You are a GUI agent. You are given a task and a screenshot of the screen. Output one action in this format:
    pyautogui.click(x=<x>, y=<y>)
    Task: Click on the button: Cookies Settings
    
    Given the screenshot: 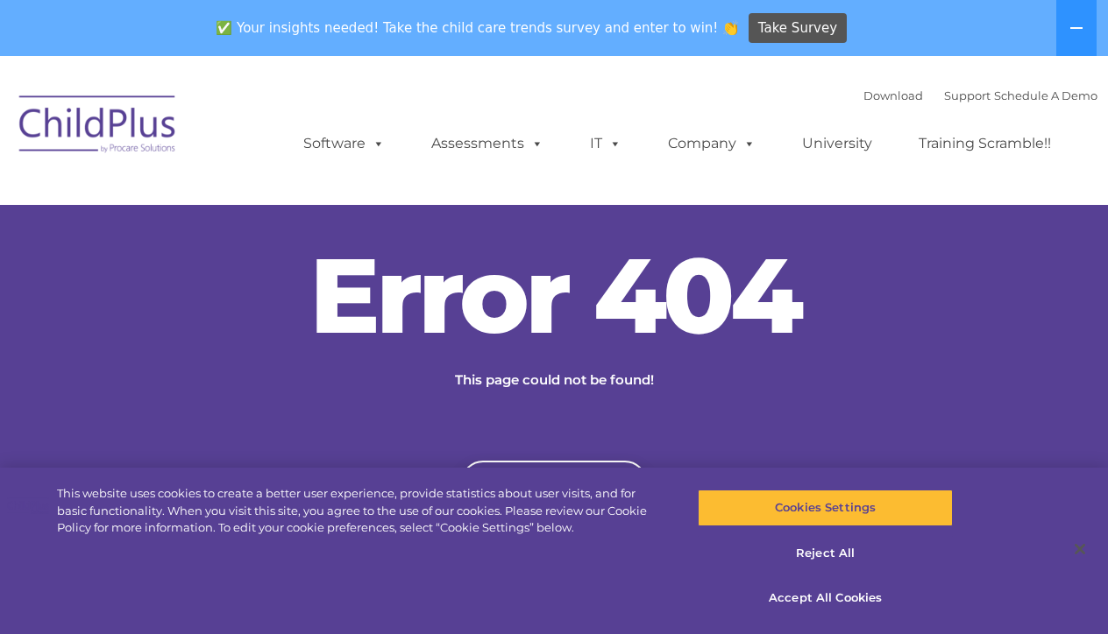 What is the action you would take?
    pyautogui.click(x=824, y=508)
    